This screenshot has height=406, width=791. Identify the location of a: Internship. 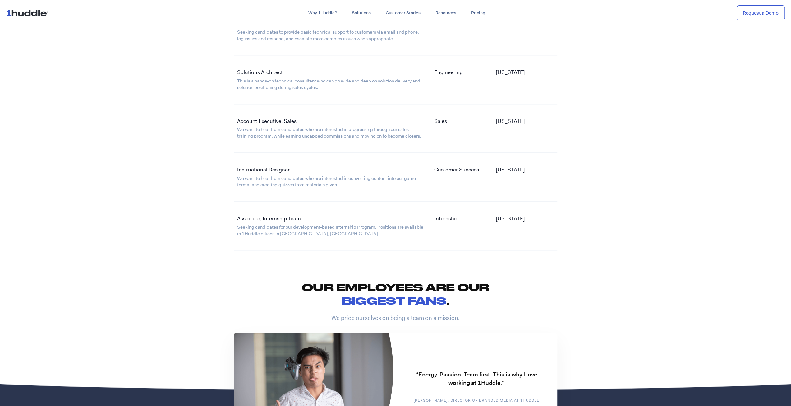
(446, 218).